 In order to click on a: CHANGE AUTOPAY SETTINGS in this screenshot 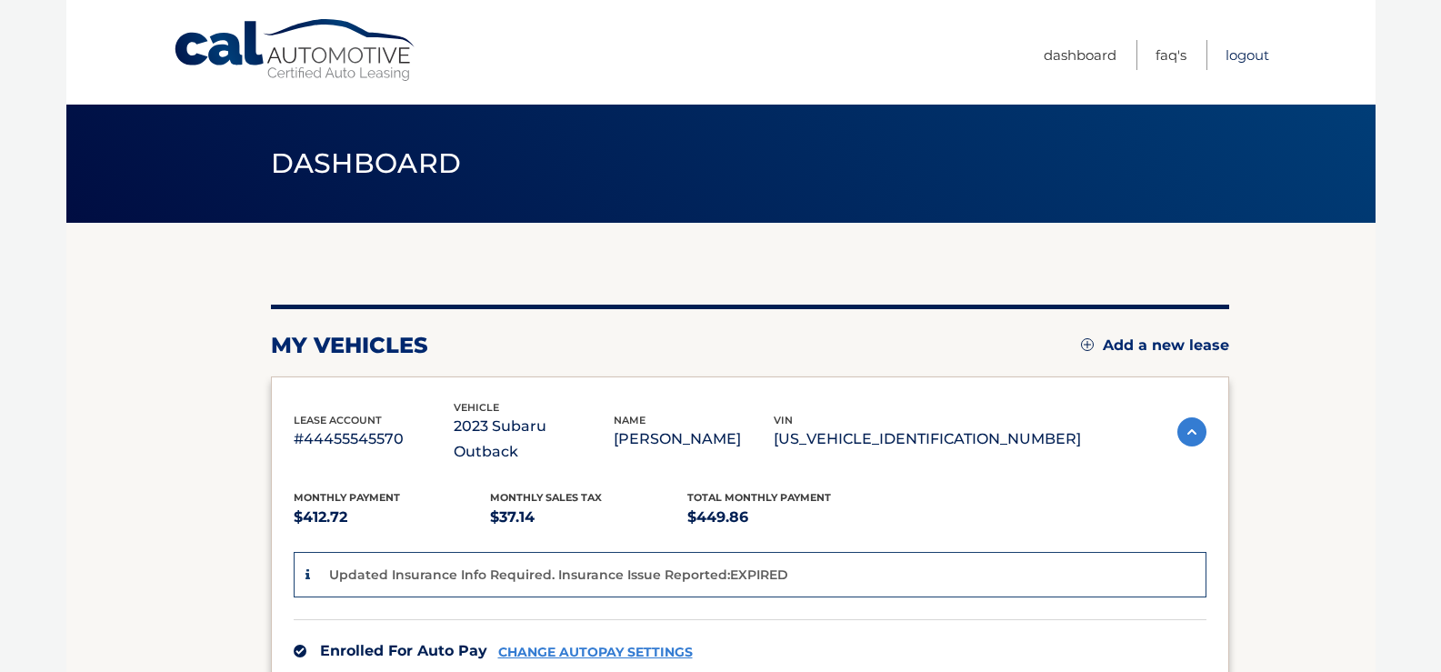, I will do `click(595, 652)`.